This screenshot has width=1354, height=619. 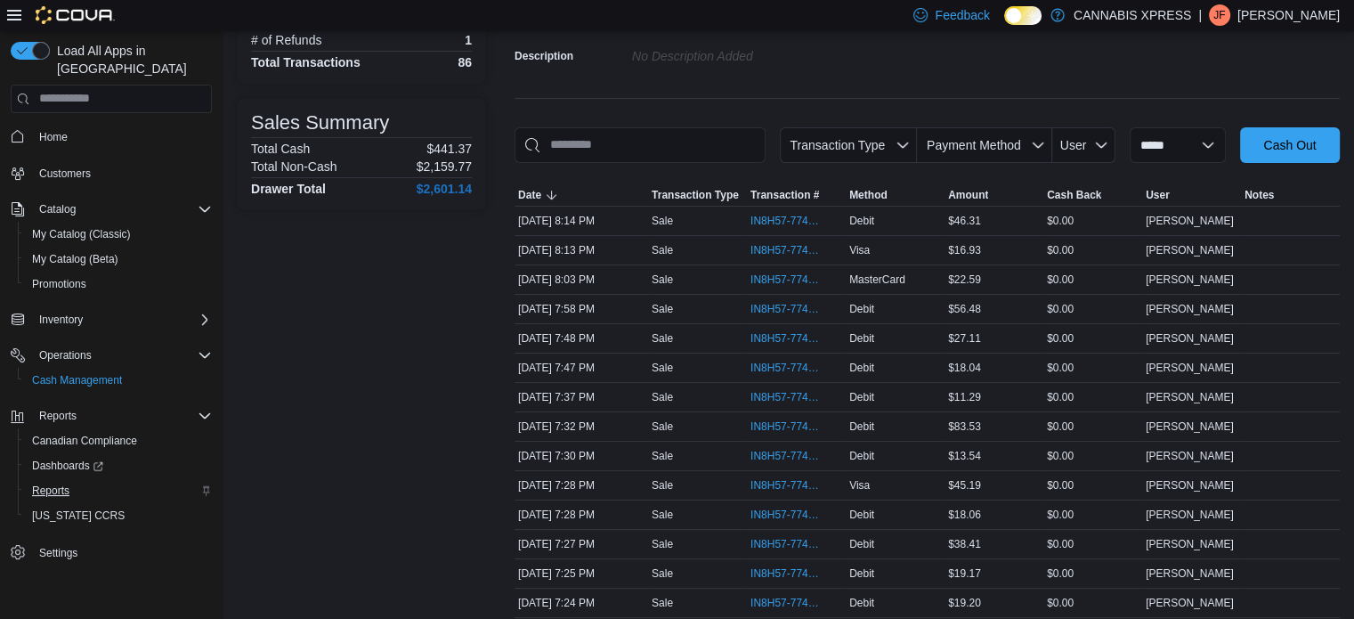 I want to click on span: Catalog, so click(x=57, y=209).